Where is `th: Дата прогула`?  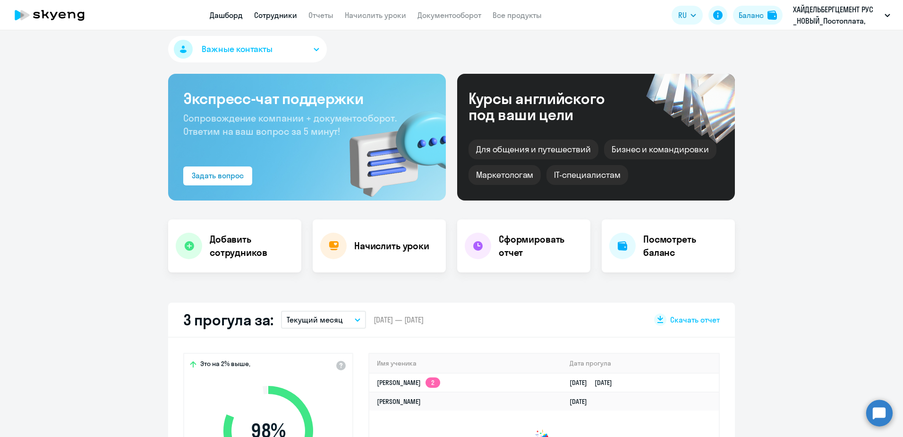 th: Дата прогула is located at coordinates (641, 363).